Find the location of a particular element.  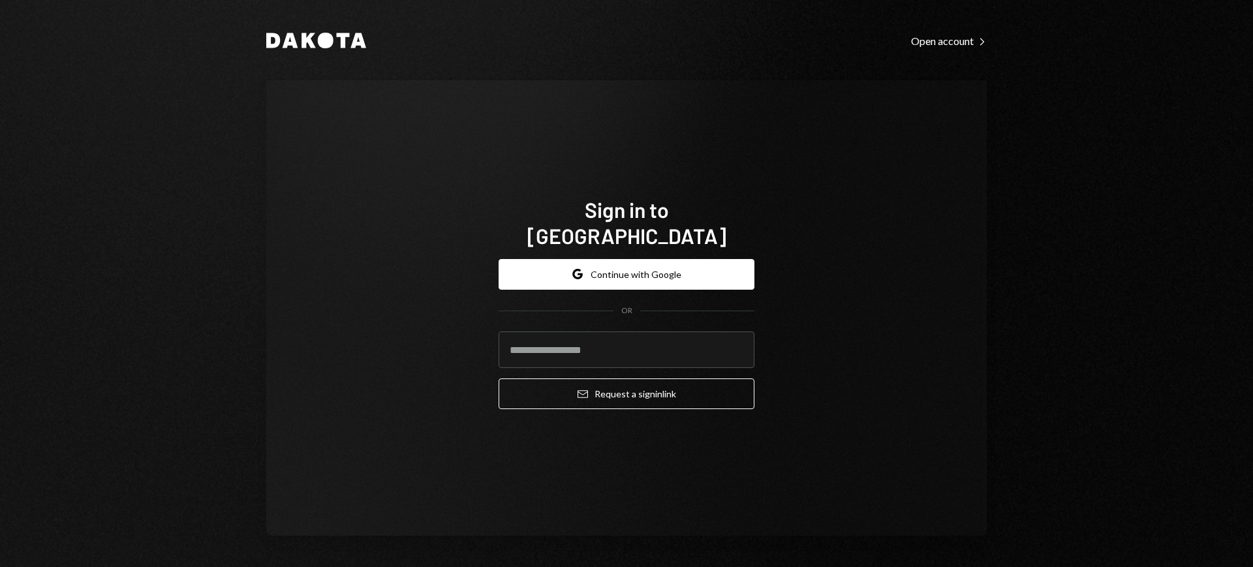

a: Open account is located at coordinates (949, 40).